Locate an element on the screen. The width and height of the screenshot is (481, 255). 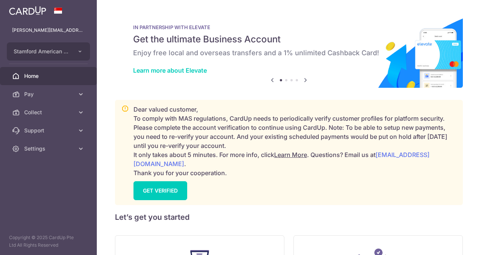
span: Stamford American International School Pte Ltd is located at coordinates (42, 51).